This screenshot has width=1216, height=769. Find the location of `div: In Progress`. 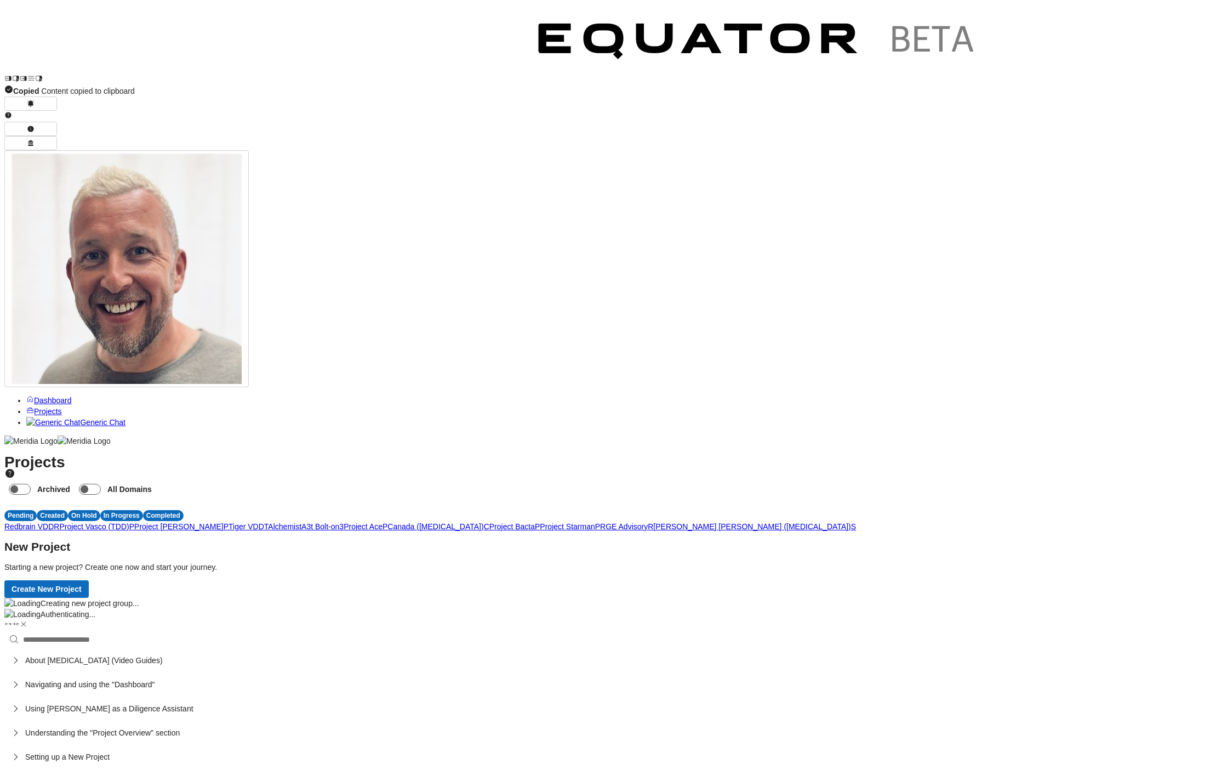

div: In Progress is located at coordinates (122, 515).